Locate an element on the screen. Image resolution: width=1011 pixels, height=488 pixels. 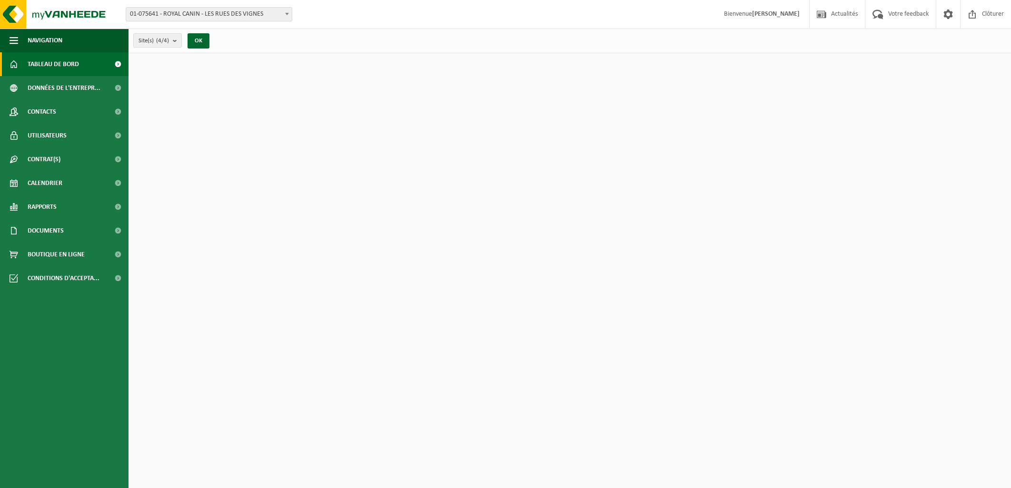
span: Documents is located at coordinates (46, 231).